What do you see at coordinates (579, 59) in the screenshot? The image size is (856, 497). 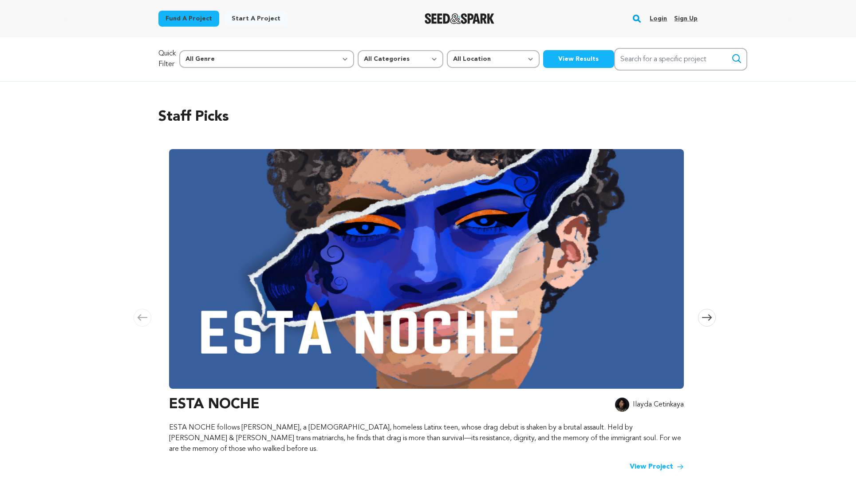 I see `button: View Results` at bounding box center [579, 59].